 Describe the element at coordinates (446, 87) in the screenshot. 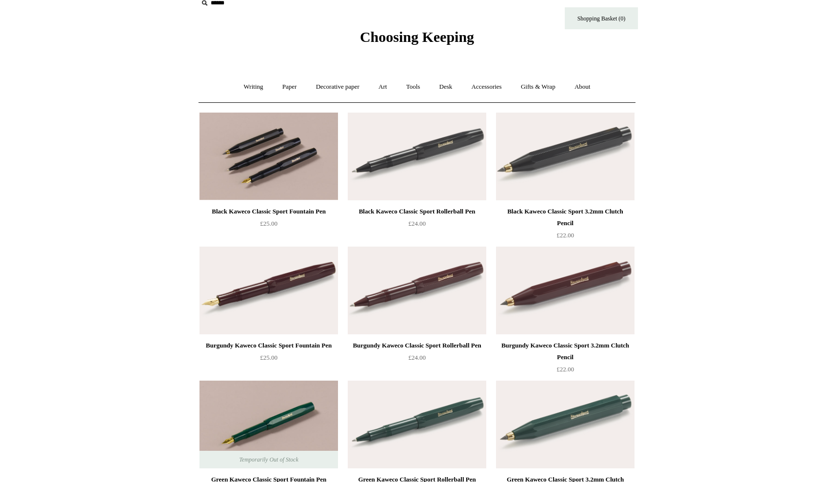

I see `a: Desk` at that location.